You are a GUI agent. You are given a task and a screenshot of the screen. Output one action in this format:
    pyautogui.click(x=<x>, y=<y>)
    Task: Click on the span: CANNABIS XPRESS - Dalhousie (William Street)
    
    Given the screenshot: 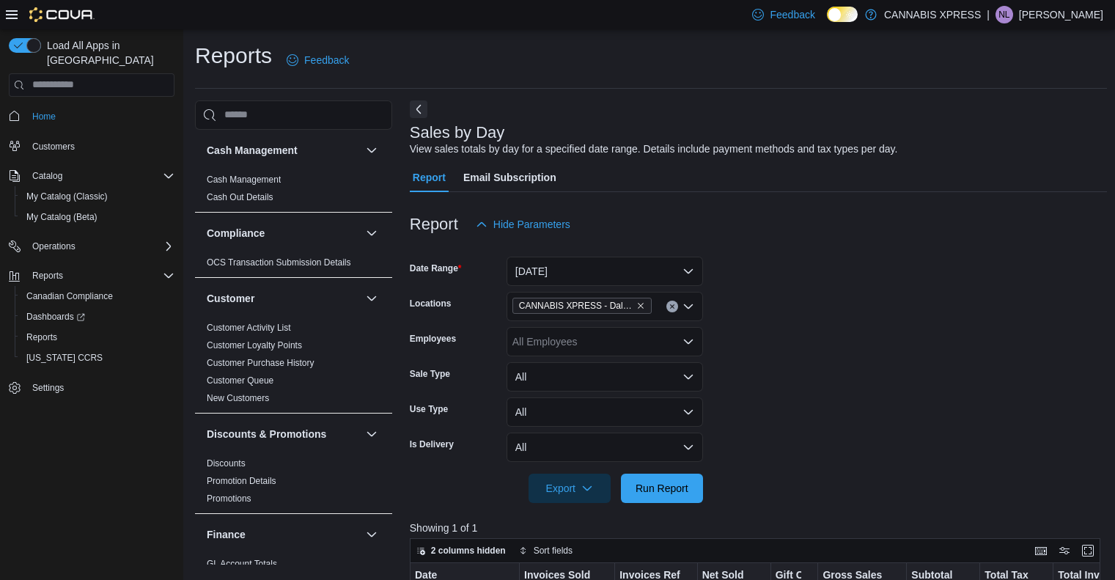 What is the action you would take?
    pyautogui.click(x=582, y=306)
    